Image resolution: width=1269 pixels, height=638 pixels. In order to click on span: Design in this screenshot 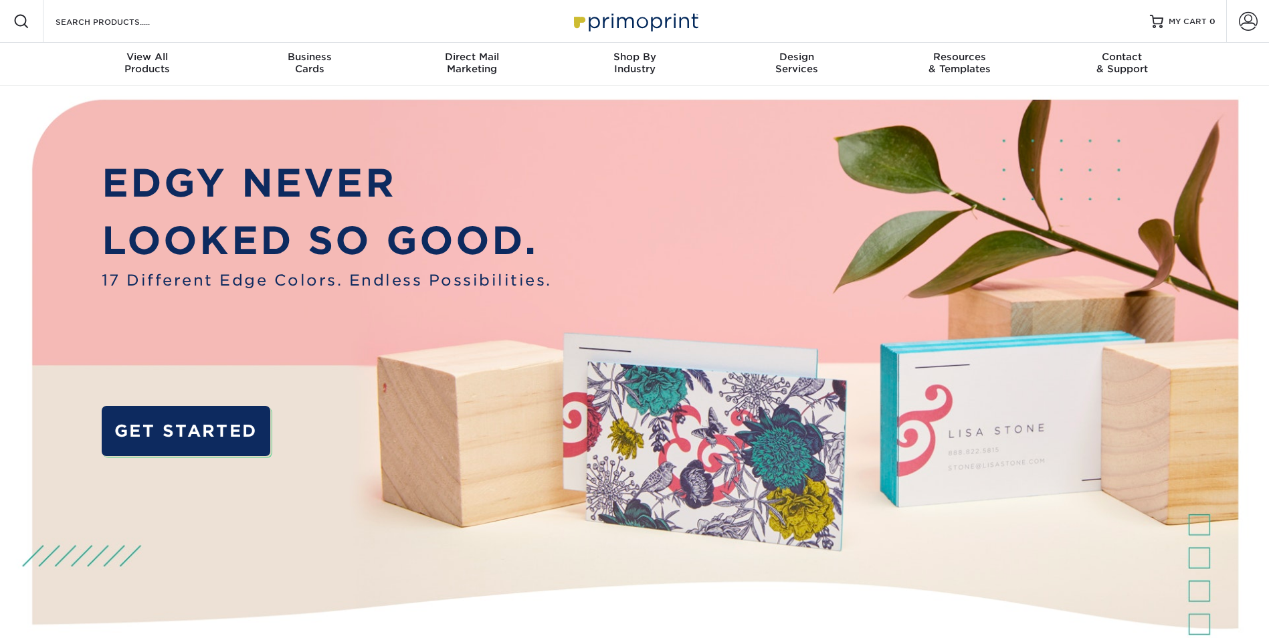, I will do `click(797, 57)`.